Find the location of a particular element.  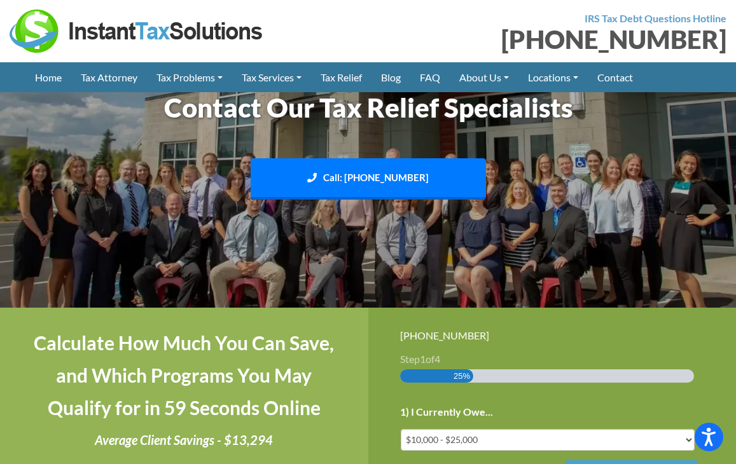

a: Contact is located at coordinates (615, 77).